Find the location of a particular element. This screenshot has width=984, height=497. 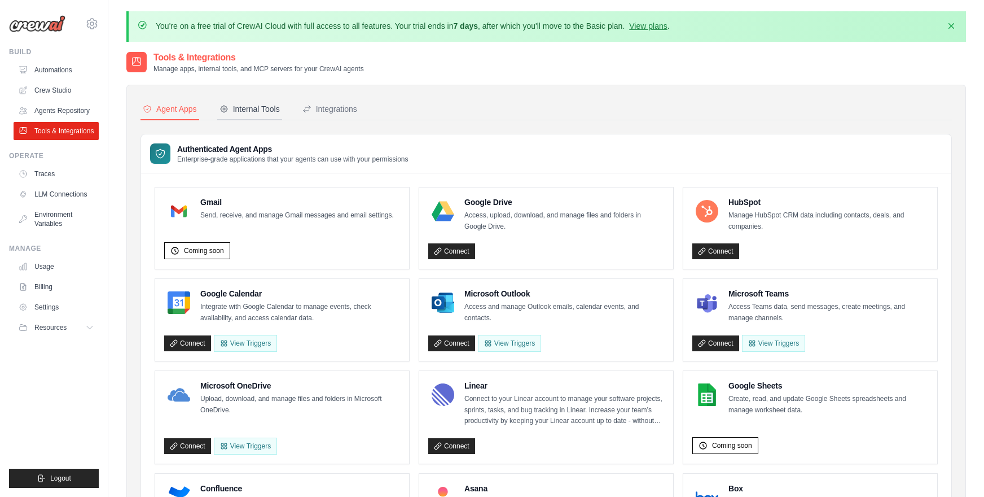

h4: Google Drive is located at coordinates (564, 202).